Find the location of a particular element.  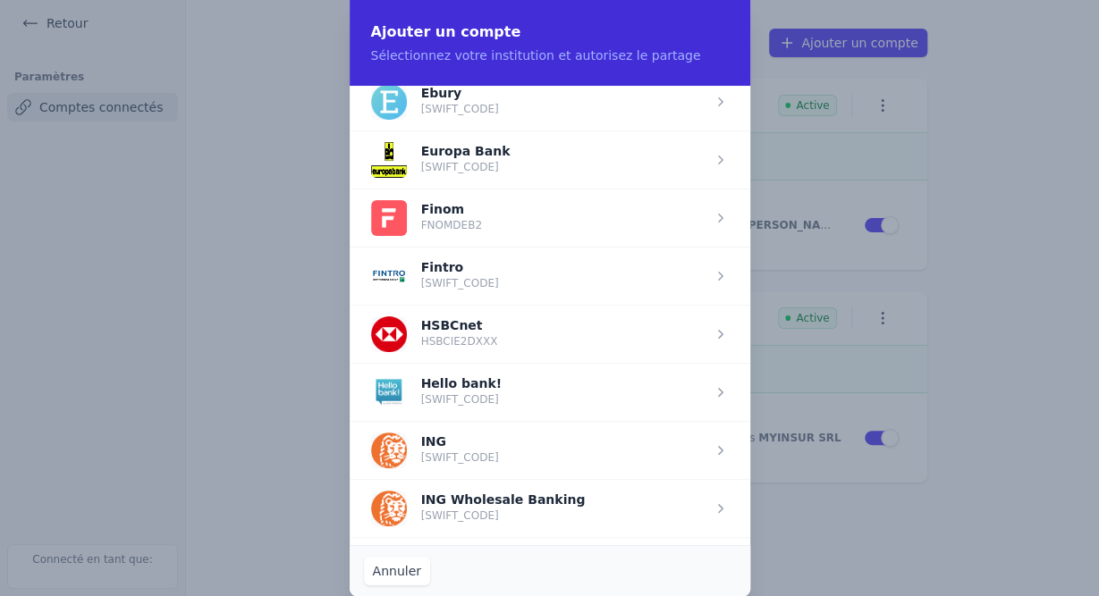

p: Sélectionnez votre institution et autorisez le partage is located at coordinates (550, 55).